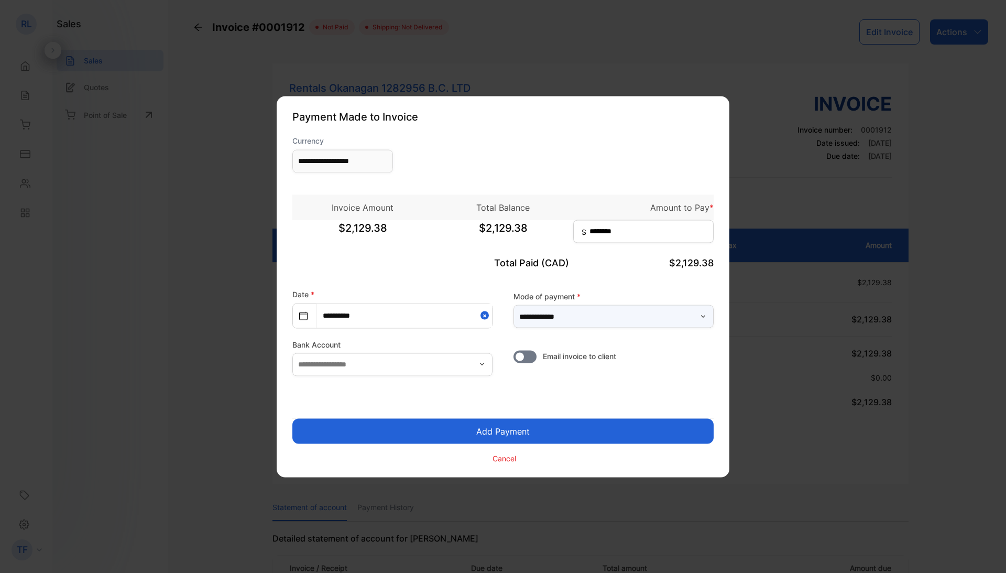 This screenshot has height=573, width=1006. Describe the element at coordinates (504, 458) in the screenshot. I see `p: Cancel` at that location.